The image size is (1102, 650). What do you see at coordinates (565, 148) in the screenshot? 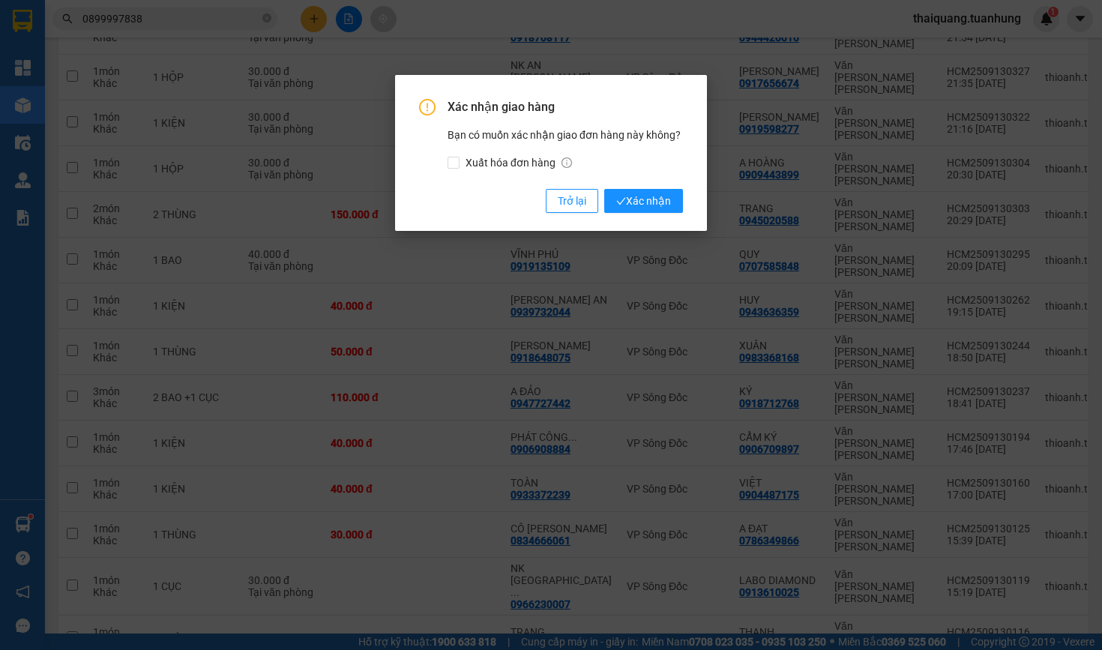
I see `div: Bạn có muốn xác nhận giao đơn hàng này không?` at bounding box center [565, 148].